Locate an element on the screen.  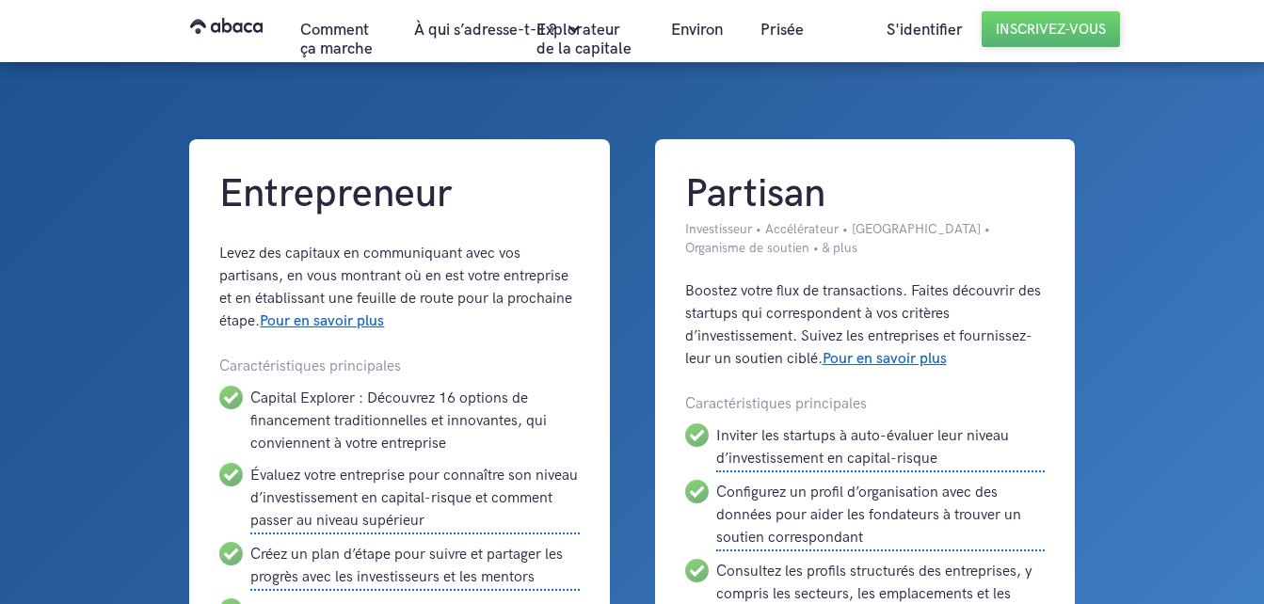
div: Inviter les startups à auto-évaluer leur niveau d’investissement en capital-risque is located at coordinates (880, 448).